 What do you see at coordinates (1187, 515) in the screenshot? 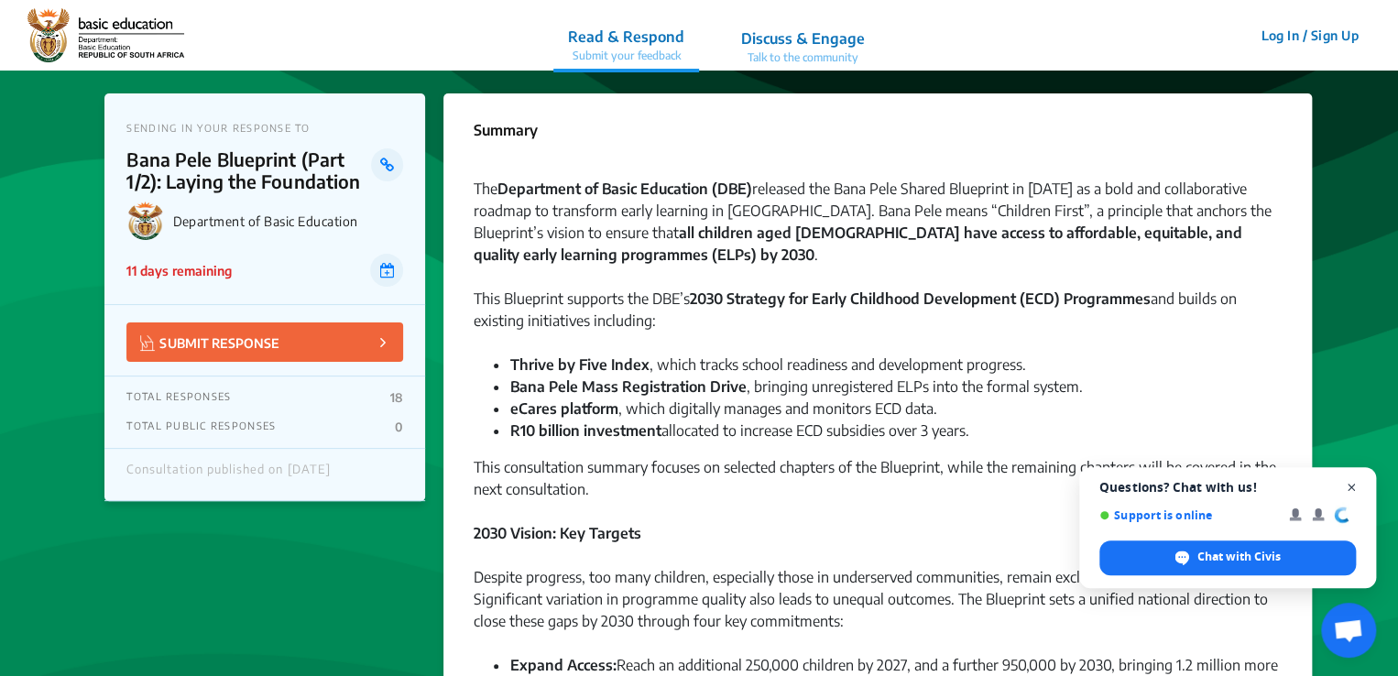
I see `span: Support is online` at bounding box center [1187, 515].